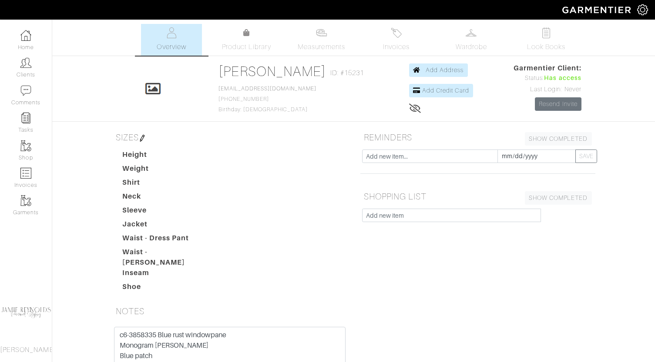  Describe the element at coordinates (165, 171) in the screenshot. I see `dt: Weight` at that location.